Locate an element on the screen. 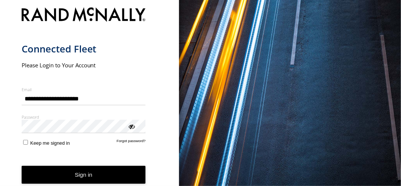 The height and width of the screenshot is (186, 401). h2: Please Login to Your Account is located at coordinates (83, 65).